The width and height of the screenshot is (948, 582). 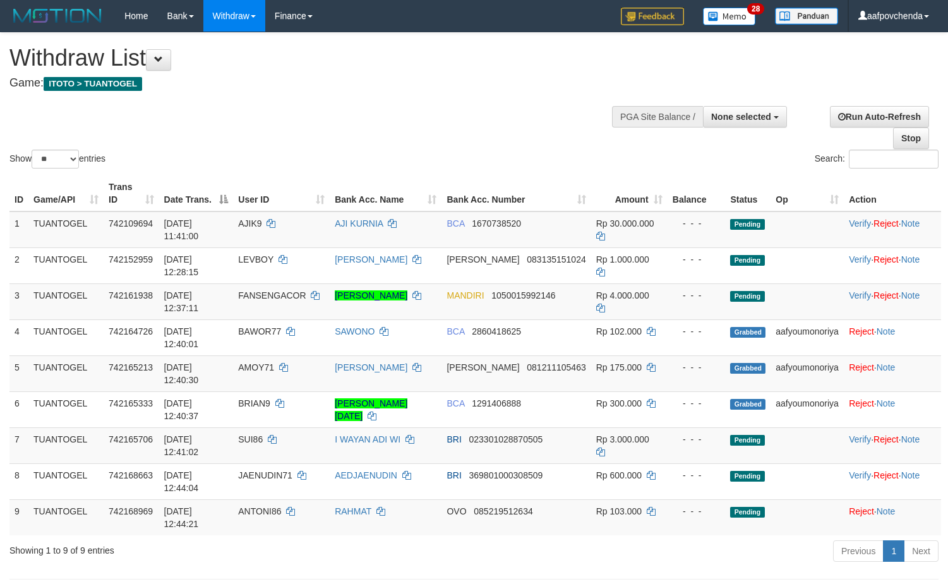 What do you see at coordinates (892, 193) in the screenshot?
I see `th: Action` at bounding box center [892, 193].